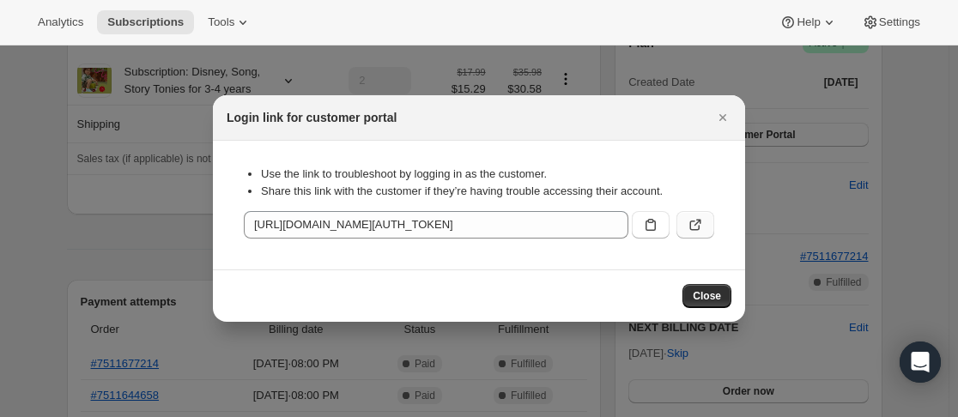  Describe the element at coordinates (488, 174) in the screenshot. I see `li: Use the link to troubleshoot by logging in as the customer.` at that location.